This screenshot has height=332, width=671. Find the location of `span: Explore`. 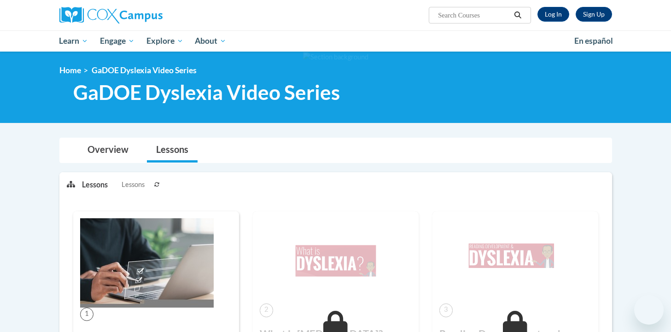

span: Explore is located at coordinates (165, 41).